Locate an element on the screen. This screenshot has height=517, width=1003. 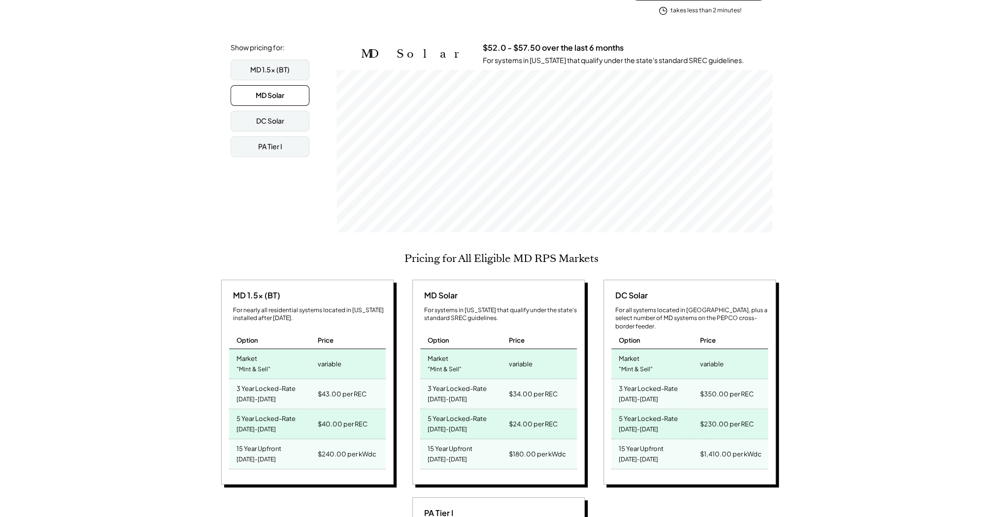
div: PA Tier I is located at coordinates (270, 147).